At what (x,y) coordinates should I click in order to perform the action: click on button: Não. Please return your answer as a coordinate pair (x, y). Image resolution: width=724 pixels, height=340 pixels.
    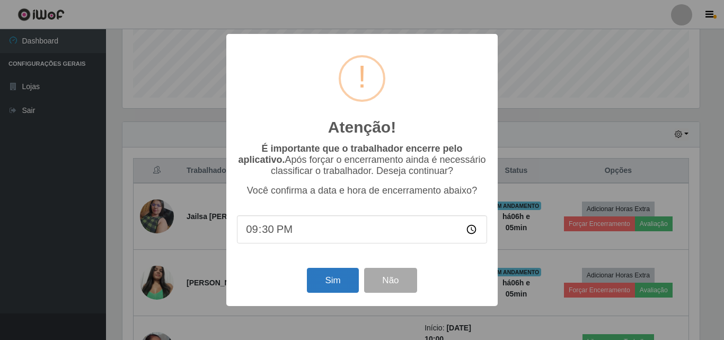
    Looking at the image, I should click on (390, 280).